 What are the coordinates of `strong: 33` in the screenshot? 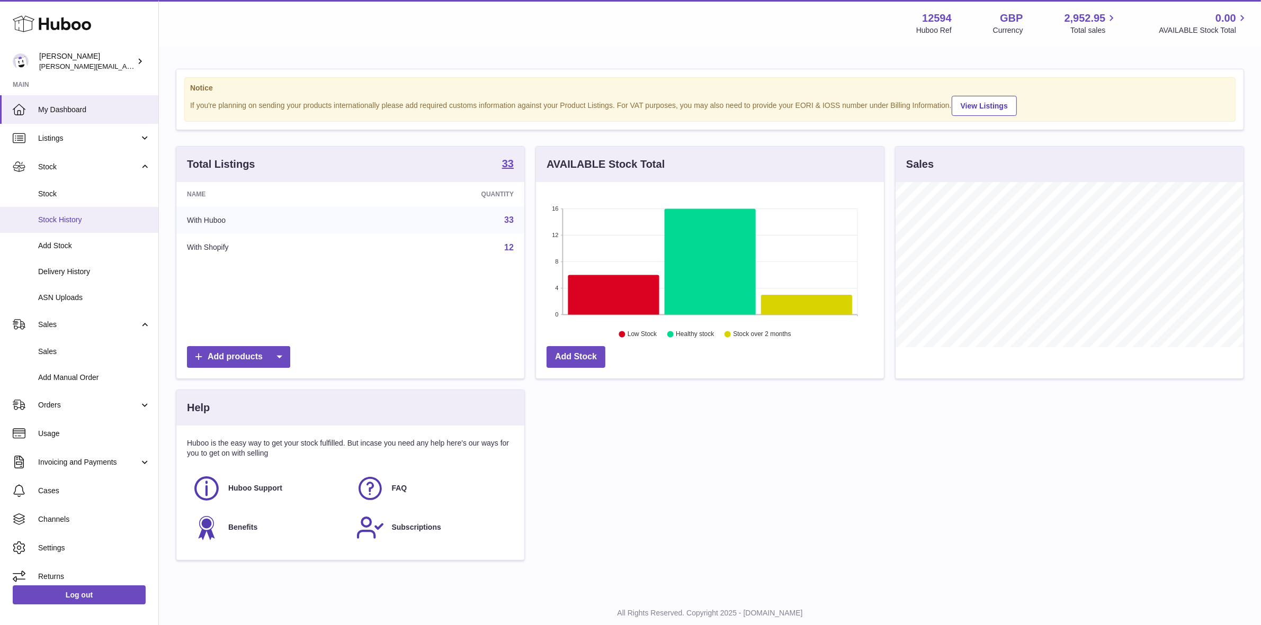 It's located at (508, 164).